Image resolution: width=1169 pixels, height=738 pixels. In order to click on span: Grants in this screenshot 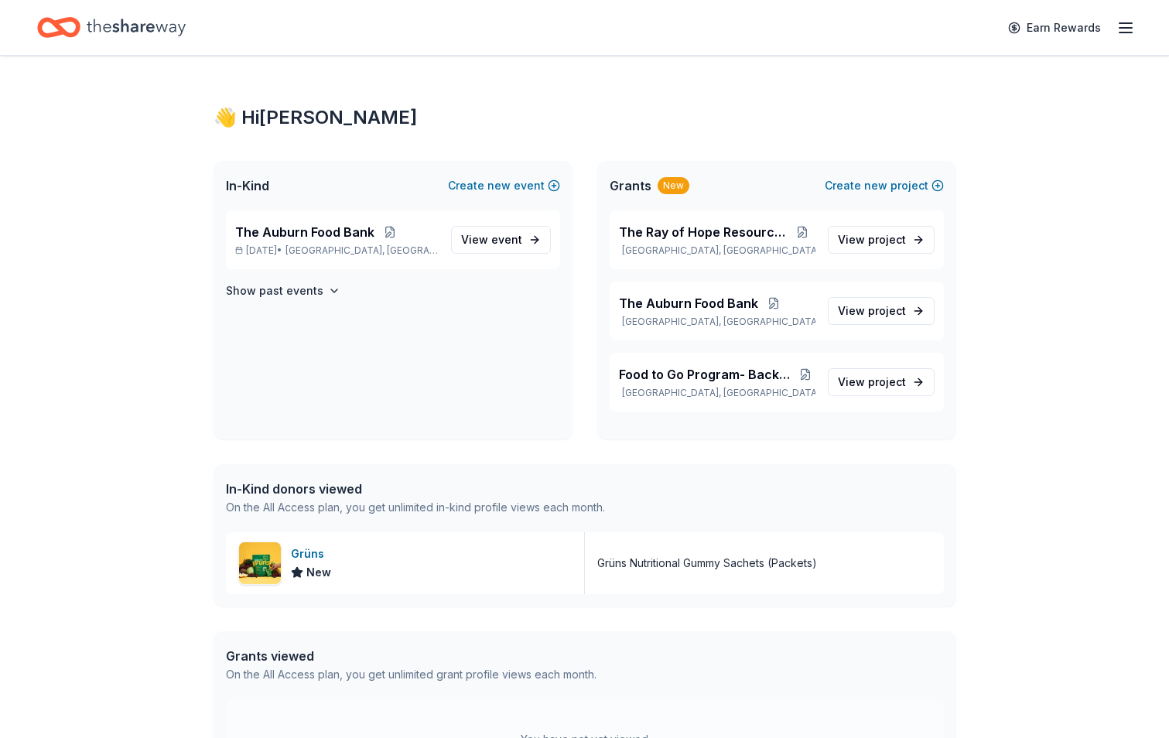, I will do `click(630, 186)`.